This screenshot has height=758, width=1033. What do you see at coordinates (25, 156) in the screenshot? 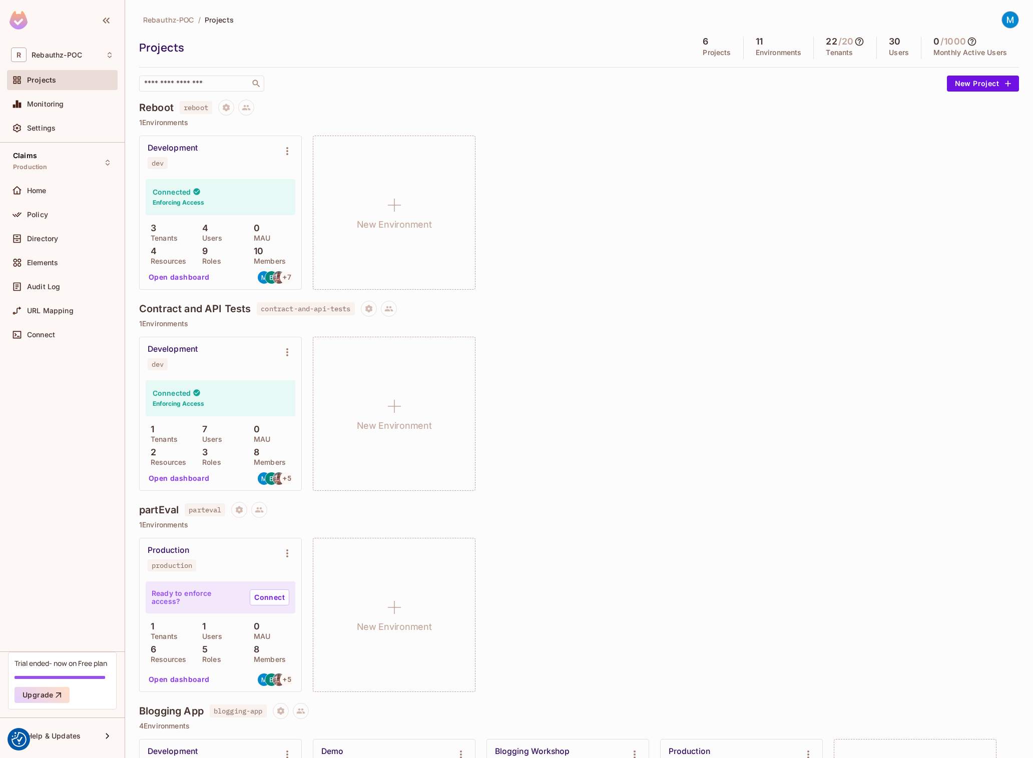
I see `span: Claims` at bounding box center [25, 156].